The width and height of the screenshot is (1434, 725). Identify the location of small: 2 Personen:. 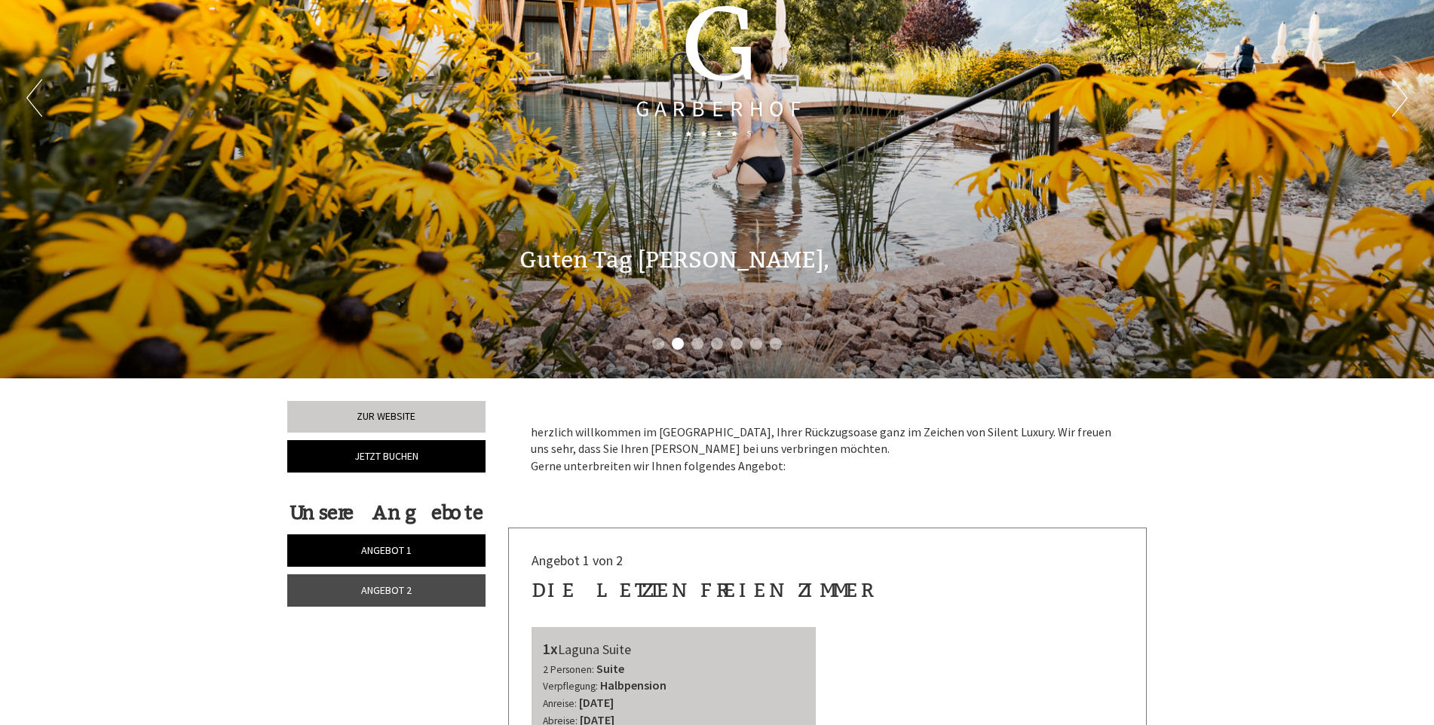
(568, 669).